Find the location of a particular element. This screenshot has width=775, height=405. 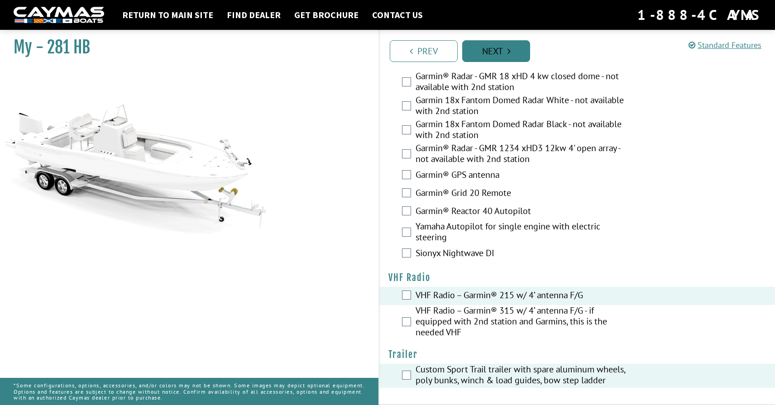

a: Prev is located at coordinates (424, 51).